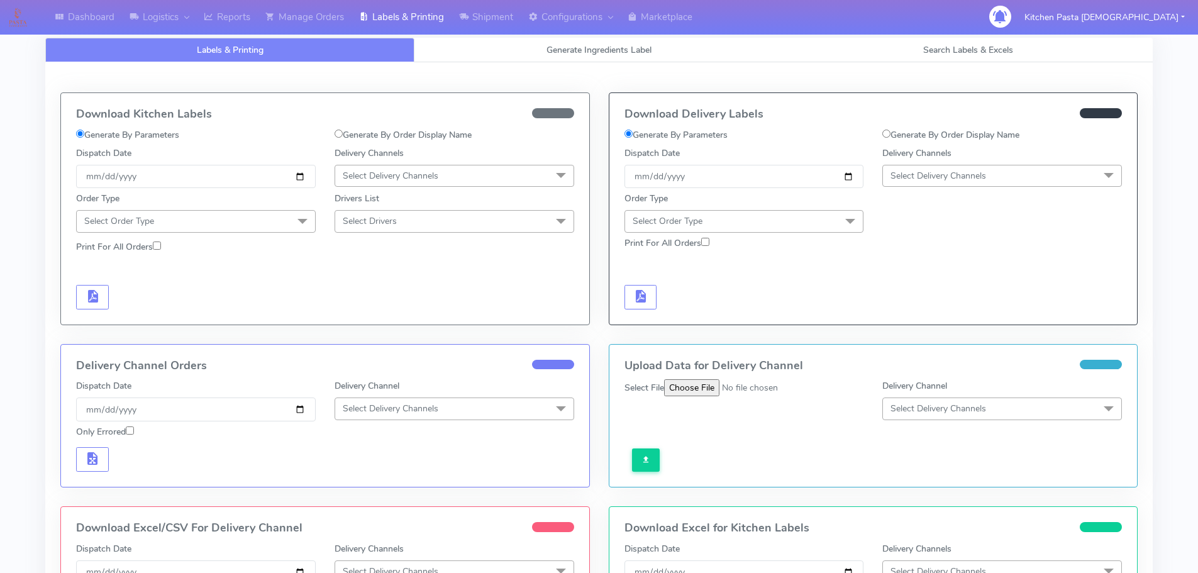  What do you see at coordinates (874, 366) in the screenshot?
I see `h4: Upload Data for Delivery Channel` at bounding box center [874, 366].